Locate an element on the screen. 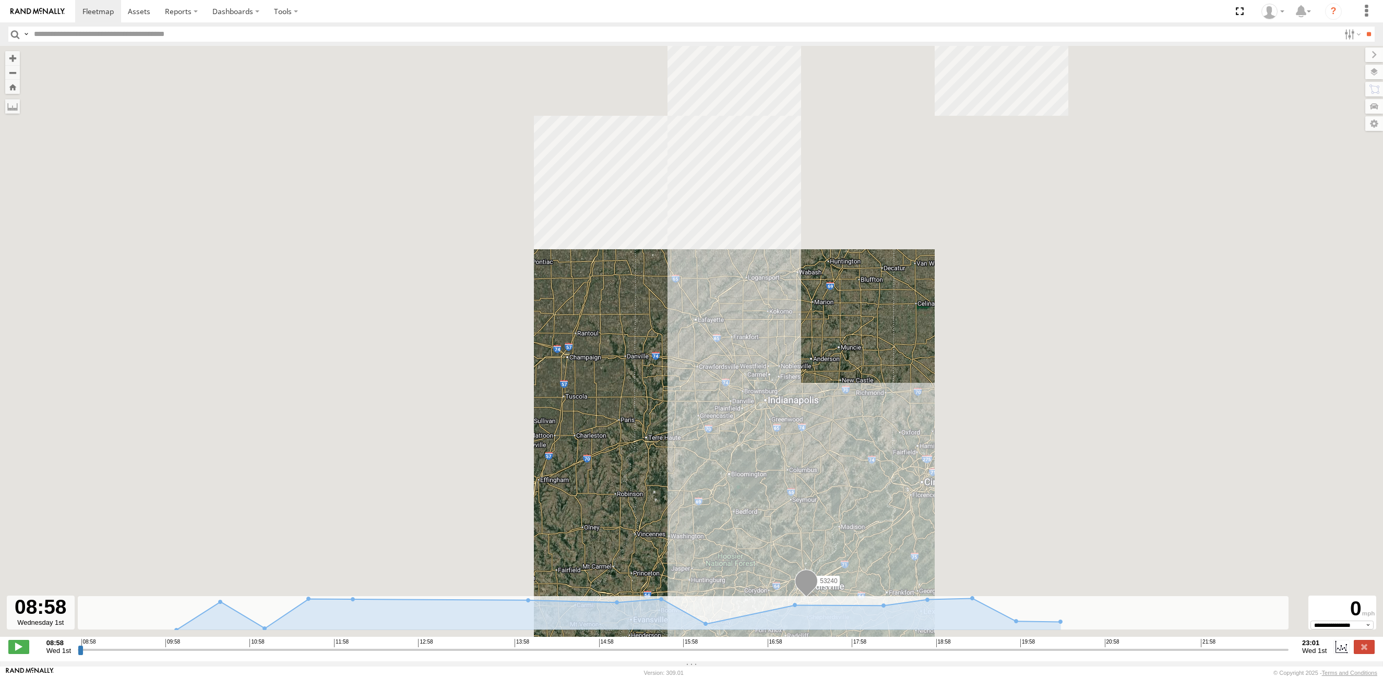 Image resolution: width=1383 pixels, height=678 pixels. span: 14:58 is located at coordinates (606, 643).